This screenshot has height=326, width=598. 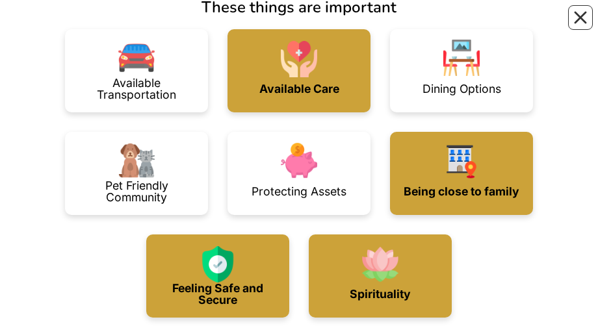 I want to click on div: Protecting Assets, so click(x=299, y=192).